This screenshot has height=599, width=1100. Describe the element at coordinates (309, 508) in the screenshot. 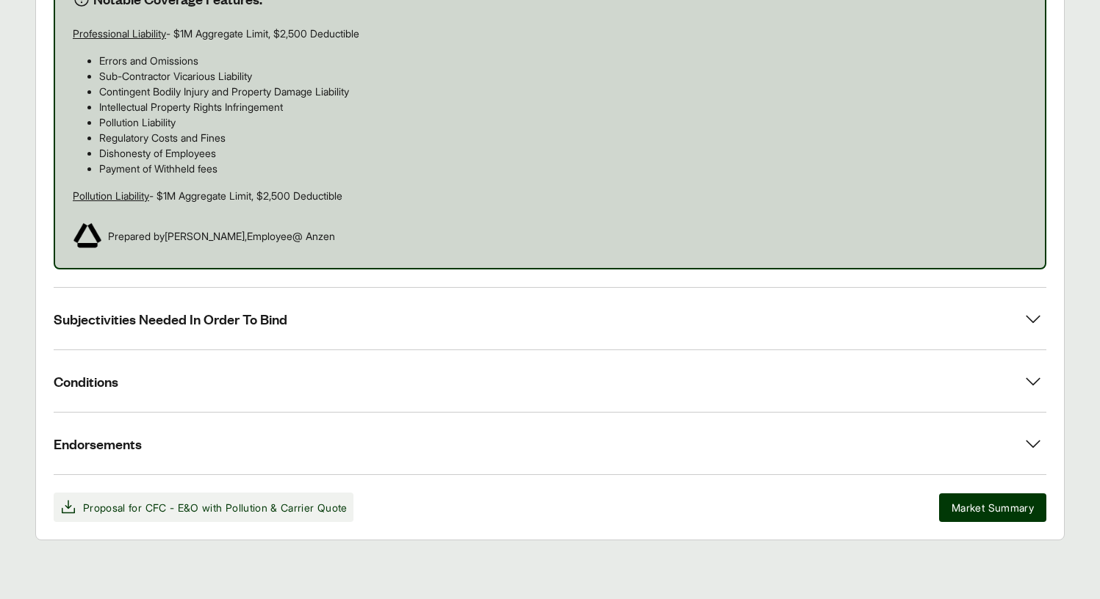

I see `span: & Carrier Quote` at that location.